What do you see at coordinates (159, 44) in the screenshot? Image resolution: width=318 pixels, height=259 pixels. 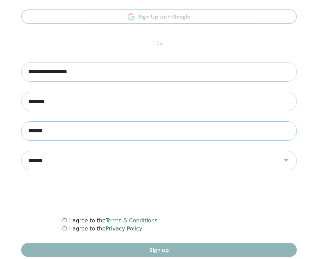 I see `span: or` at bounding box center [159, 44].